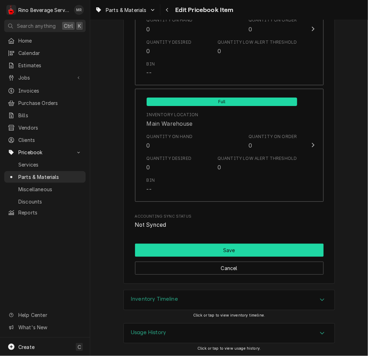  Describe the element at coordinates (50, 315) in the screenshot. I see `span: Help Center` at that location.